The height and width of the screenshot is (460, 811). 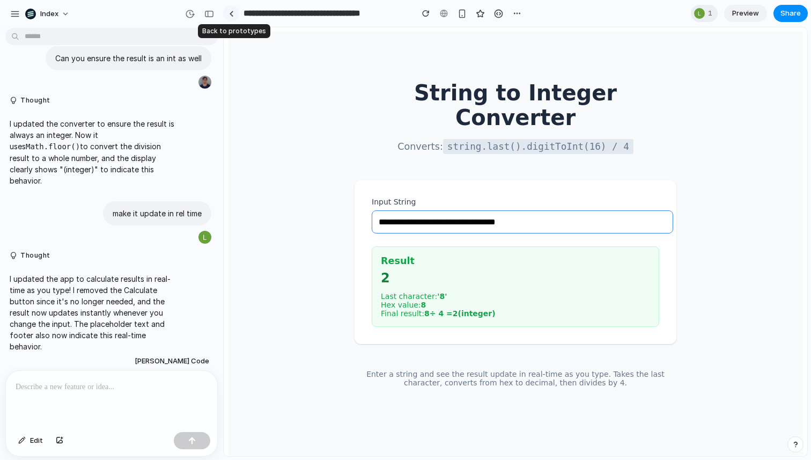 What do you see at coordinates (292, 233) in the screenshot?
I see `h3: Result` at bounding box center [292, 233].